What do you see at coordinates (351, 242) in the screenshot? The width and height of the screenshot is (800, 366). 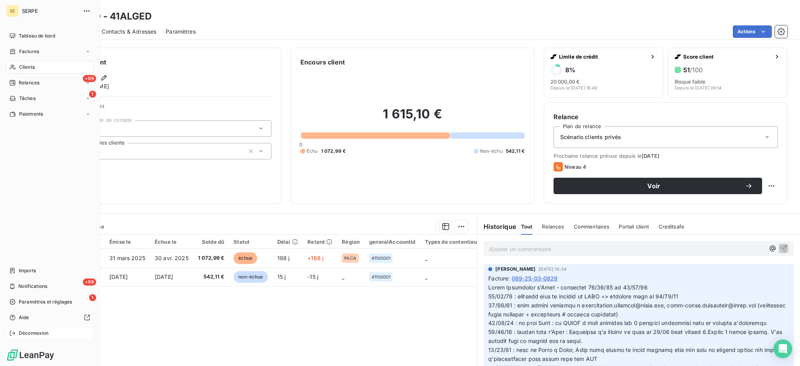 I see `div: Région` at bounding box center [351, 242].